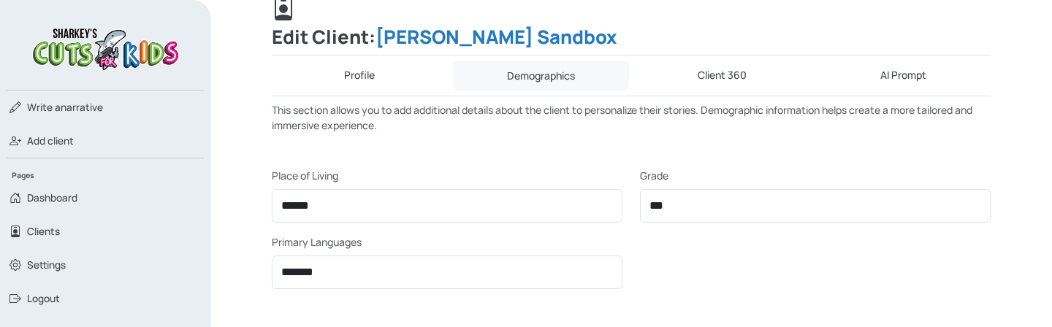 The width and height of the screenshot is (1052, 327). Describe the element at coordinates (105, 47) in the screenshot. I see `img: logo` at that location.